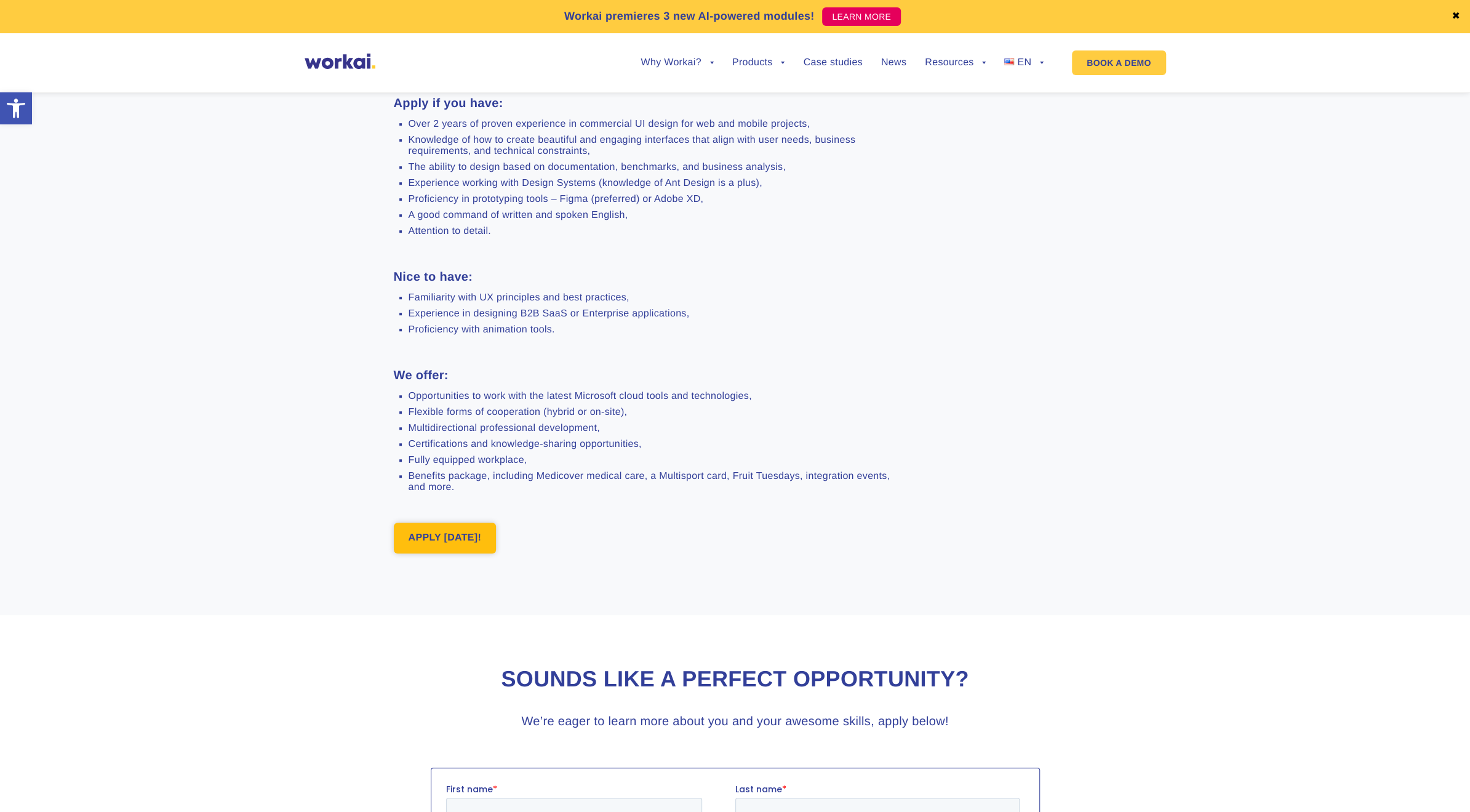 The width and height of the screenshot is (1470, 812). I want to click on p: Workai premieres 3 new AI-powered modules!, so click(690, 16).